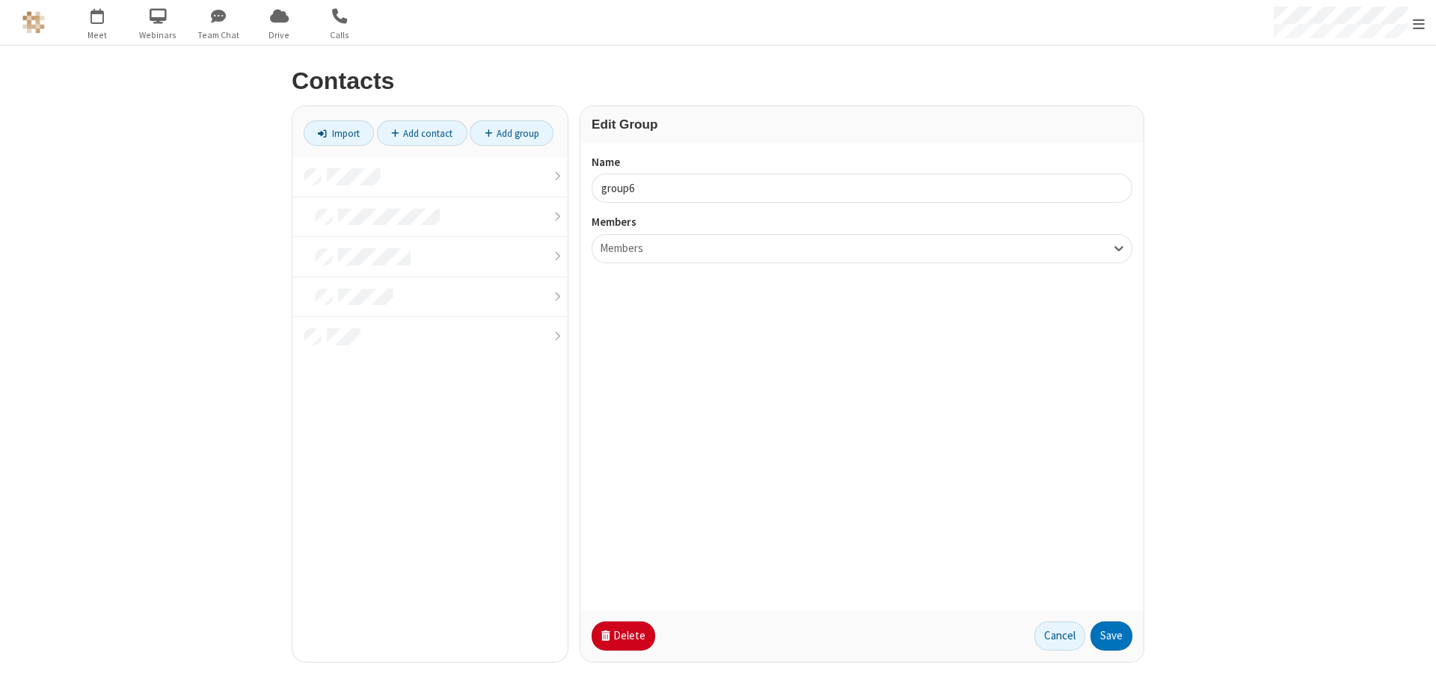 Image resolution: width=1436 pixels, height=685 pixels. I want to click on h2: Contacts, so click(718, 81).